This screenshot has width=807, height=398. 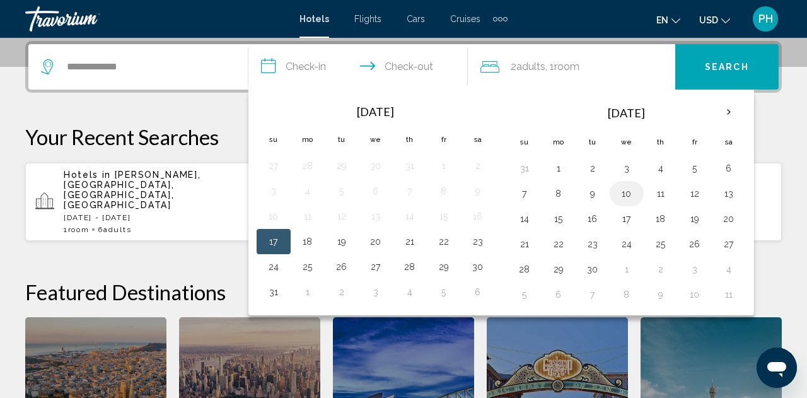 What do you see at coordinates (500, 19) in the screenshot?
I see `button: Extra navigation items` at bounding box center [500, 19].